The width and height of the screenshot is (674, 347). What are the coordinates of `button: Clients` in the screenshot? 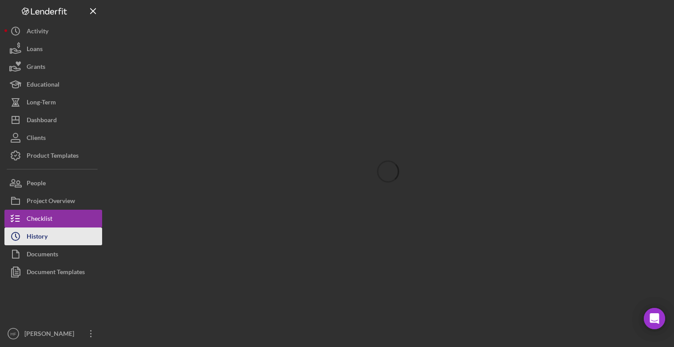 It's located at (53, 138).